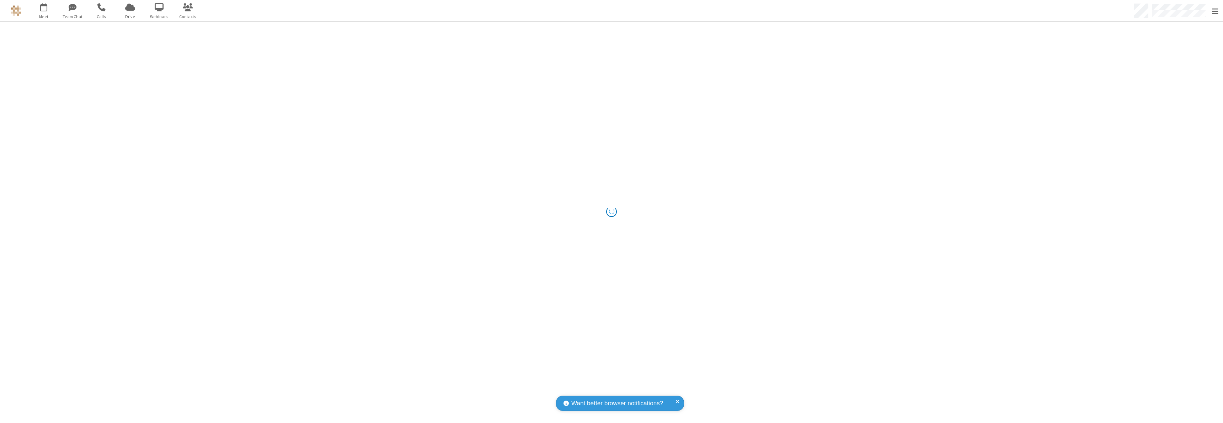 Image resolution: width=1223 pixels, height=423 pixels. Describe the element at coordinates (101, 17) in the screenshot. I see `span: Calls` at that location.